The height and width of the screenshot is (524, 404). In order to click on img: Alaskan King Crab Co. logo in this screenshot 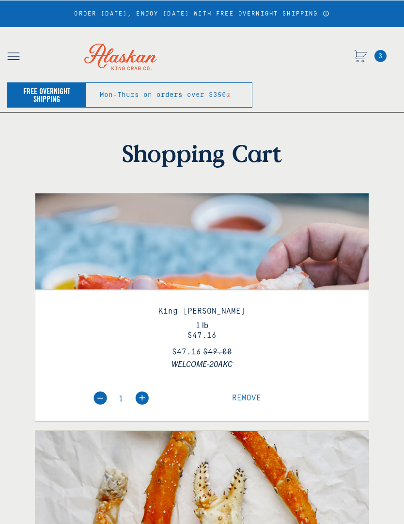, I will do `click(121, 57)`.